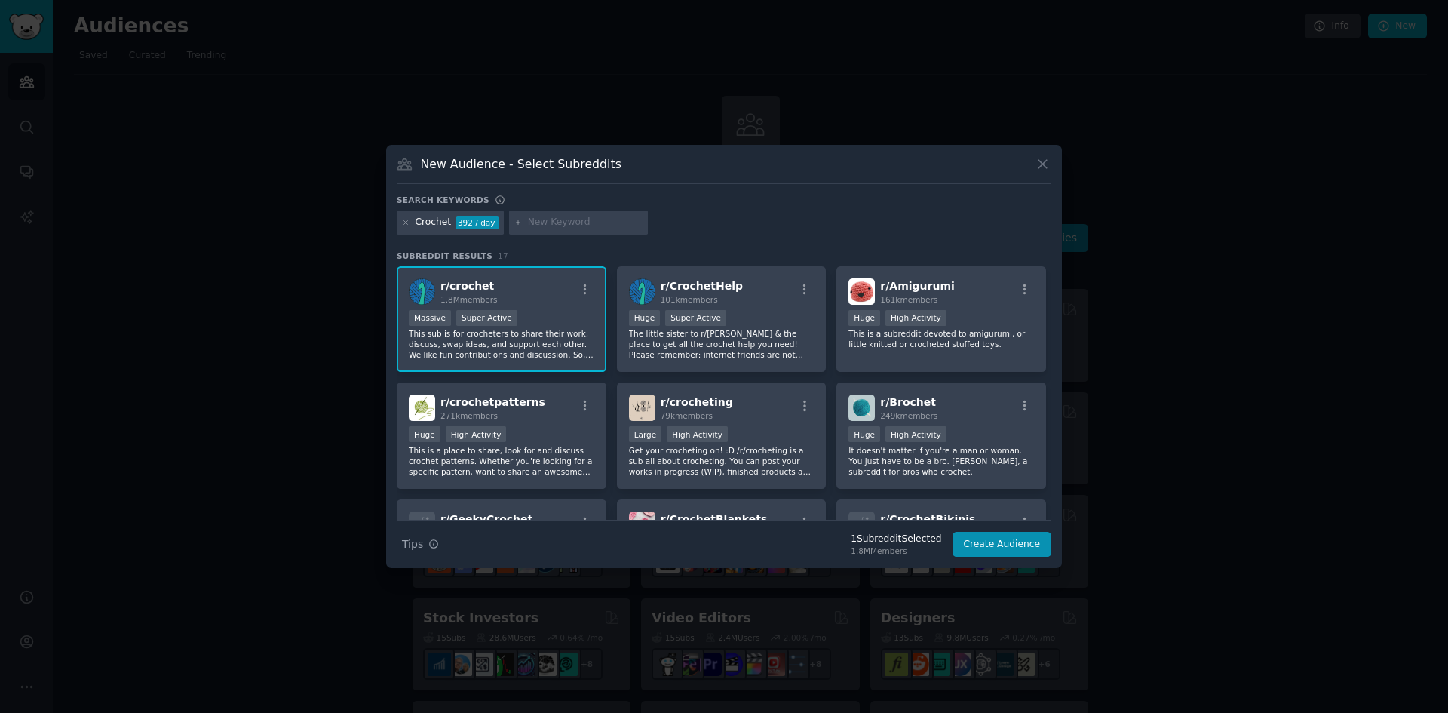 The width and height of the screenshot is (1448, 713). What do you see at coordinates (689, 299) in the screenshot?
I see `span: 101k members` at bounding box center [689, 299].